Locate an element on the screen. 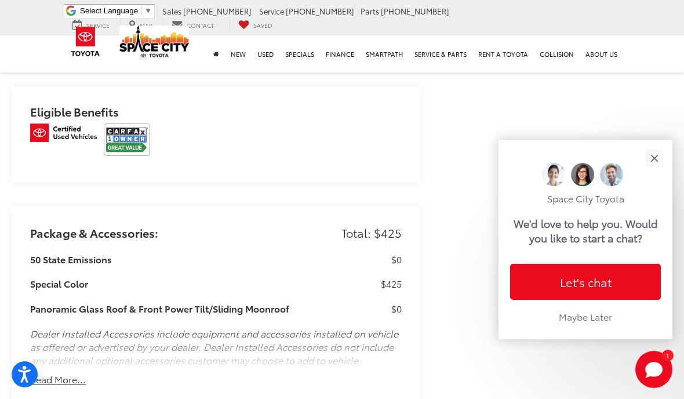 Image resolution: width=684 pixels, height=399 pixels. h2: Package & Accessories: is located at coordinates (94, 232).